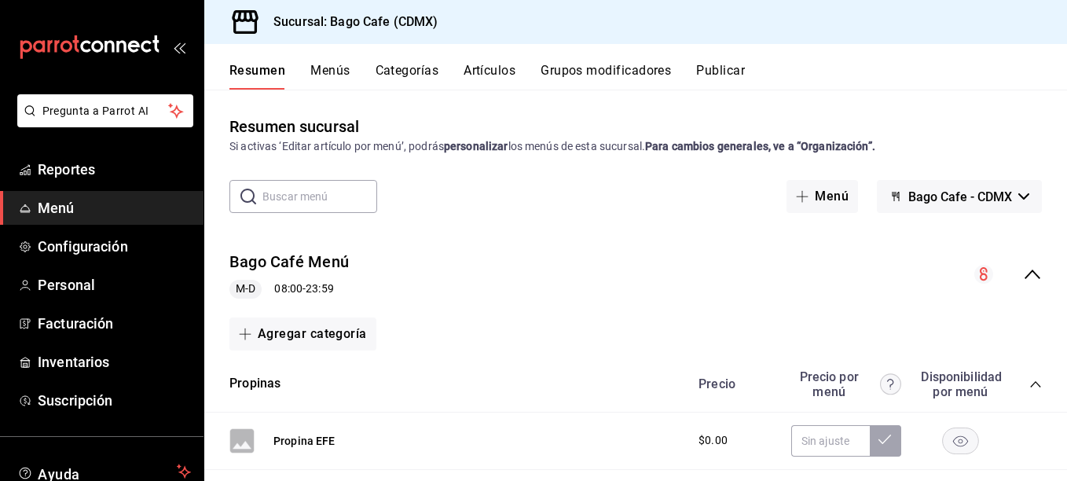  What do you see at coordinates (349, 22) in the screenshot?
I see `h3: Sucursal: Bago Cafe (CDMX)` at bounding box center [349, 22].